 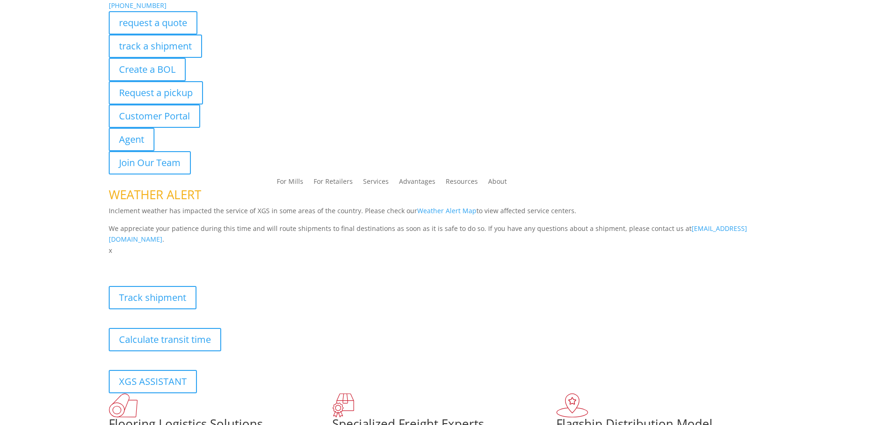 I want to click on p: We appreciate your patience during this time and will route shipments to final destinations as so..., so click(x=445, y=234).